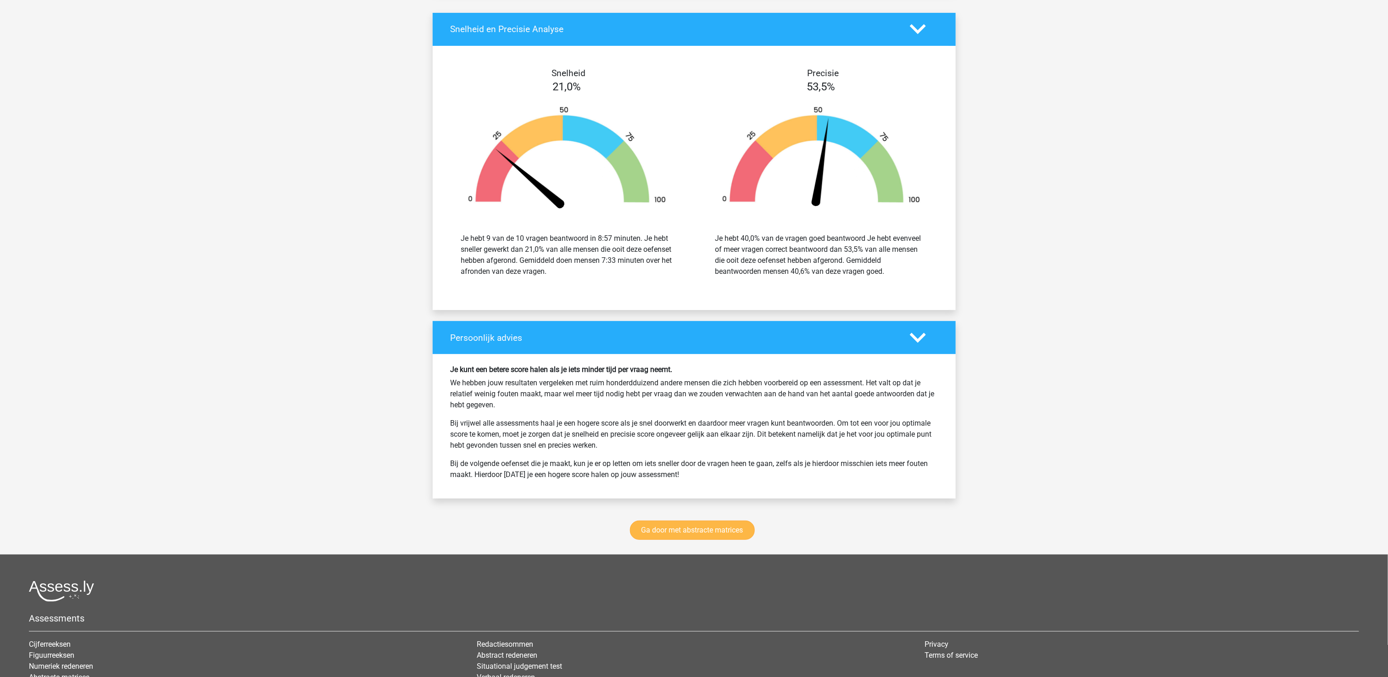  Describe the element at coordinates (822, 158) in the screenshot. I see `img: 54.bc719eb2b1d5.png` at that location.